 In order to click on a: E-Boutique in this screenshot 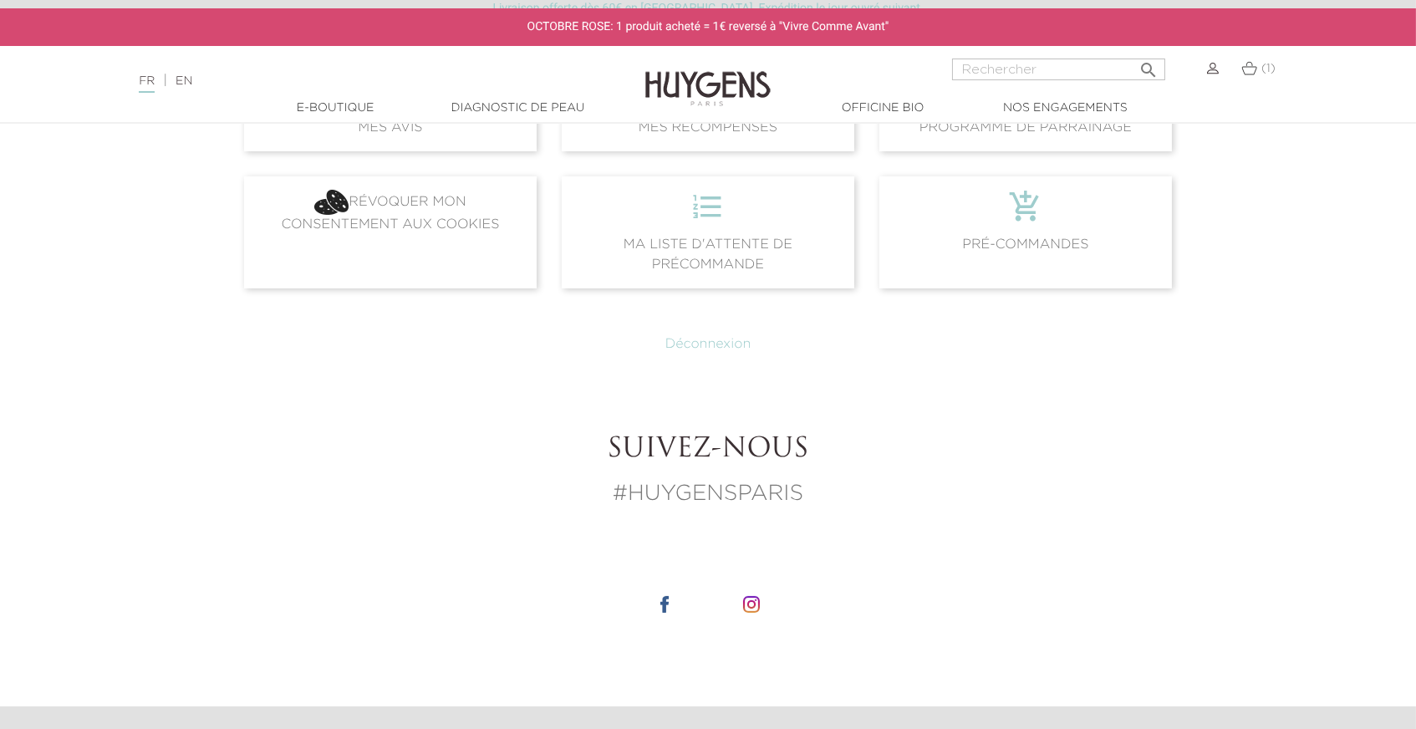, I will do `click(335, 108)`.